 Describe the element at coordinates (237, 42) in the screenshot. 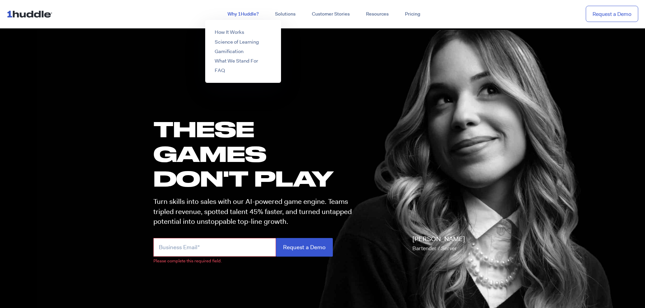

I see `a: Science of Learning` at that location.